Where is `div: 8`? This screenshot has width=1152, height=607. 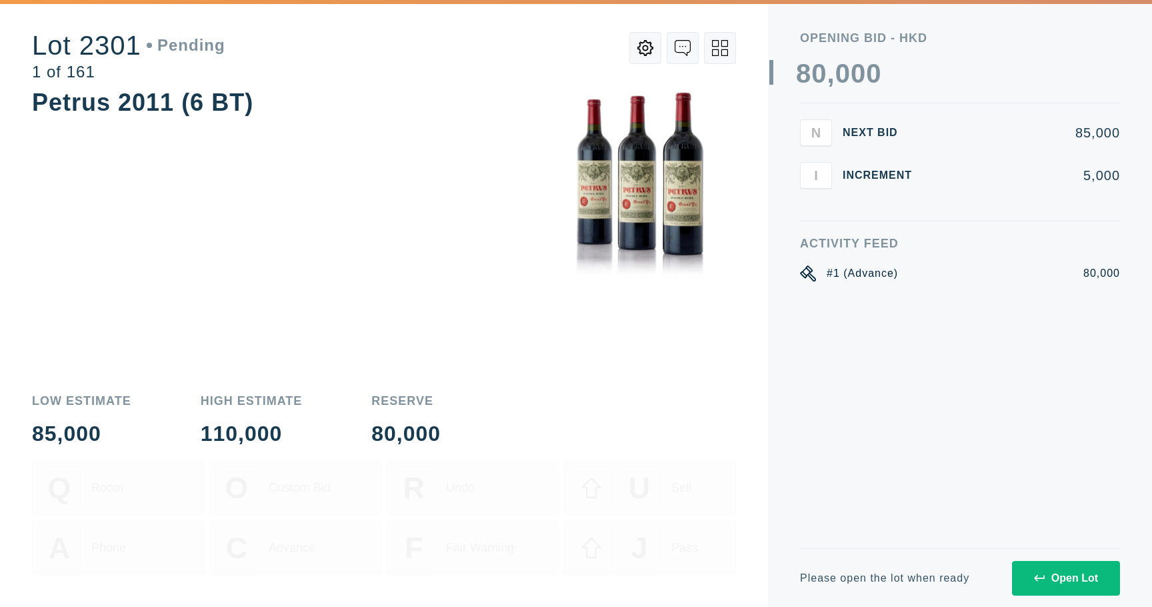 div: 8 is located at coordinates (803, 73).